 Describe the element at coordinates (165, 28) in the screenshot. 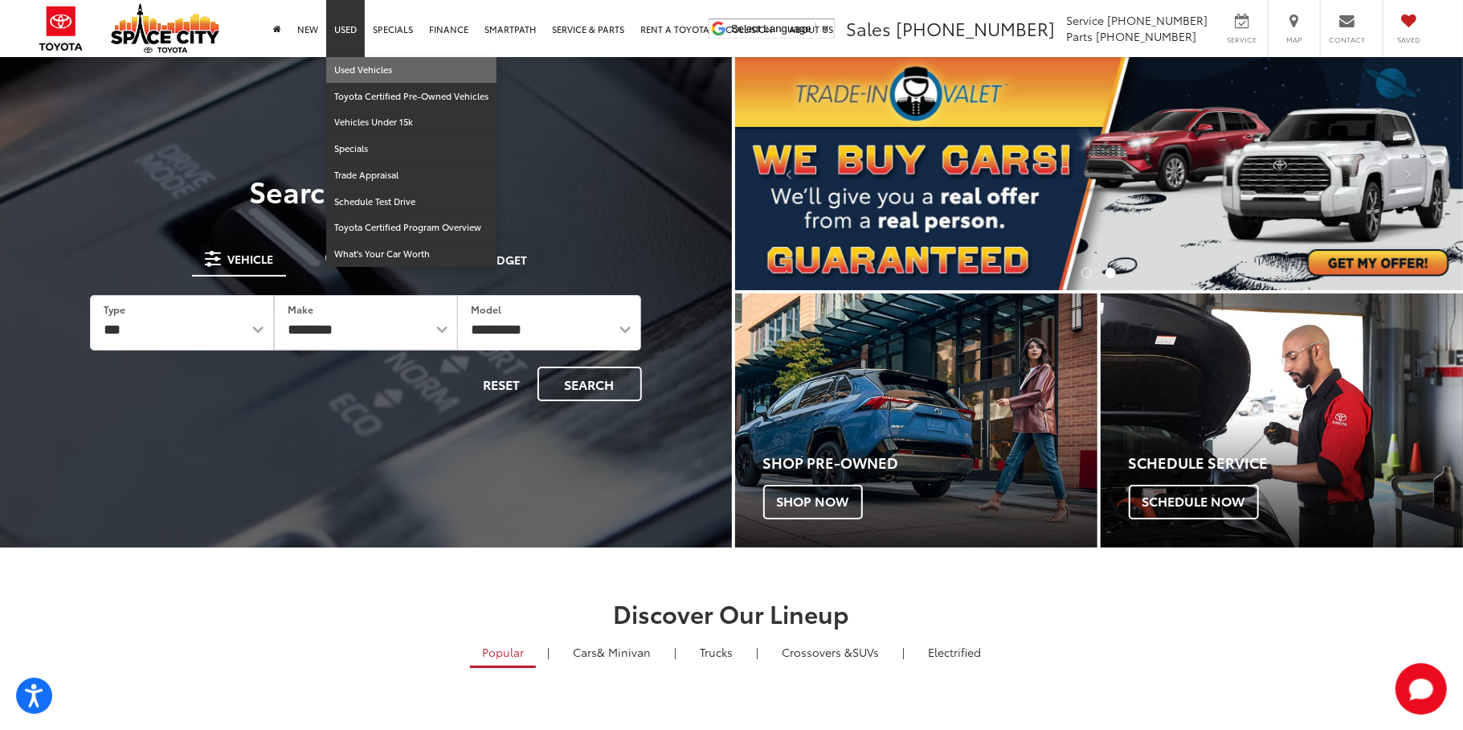

I see `img: Space City Toyota` at that location.